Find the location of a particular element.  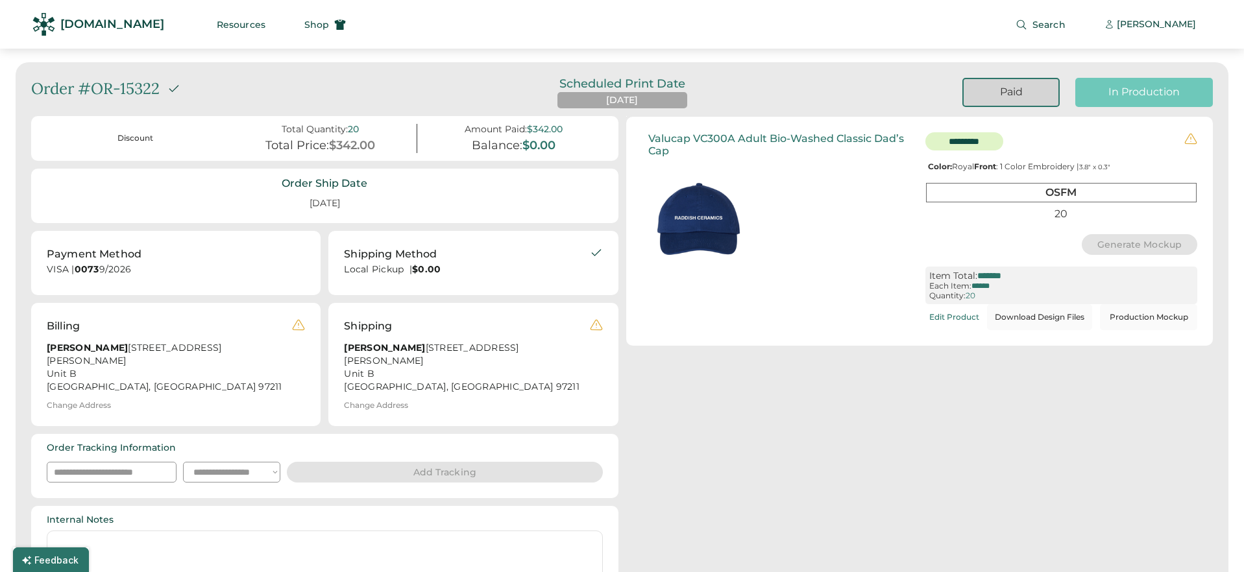

div: Order #OR-15322 is located at coordinates (95, 89).